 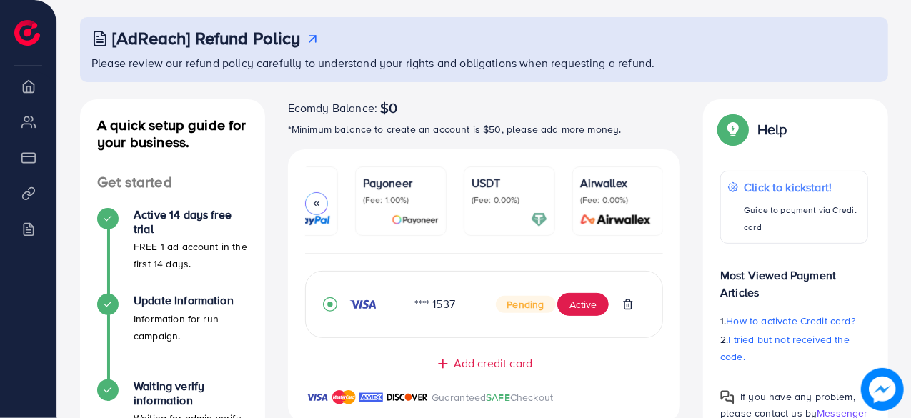 What do you see at coordinates (784, 348) in the screenshot?
I see `span: I tried but not received the code.` at bounding box center [784, 348].